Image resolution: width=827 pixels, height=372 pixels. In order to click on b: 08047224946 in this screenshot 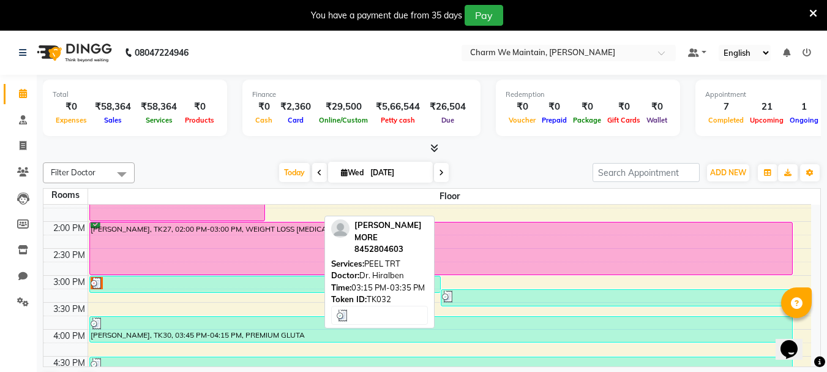, I will do `click(162, 53)`.